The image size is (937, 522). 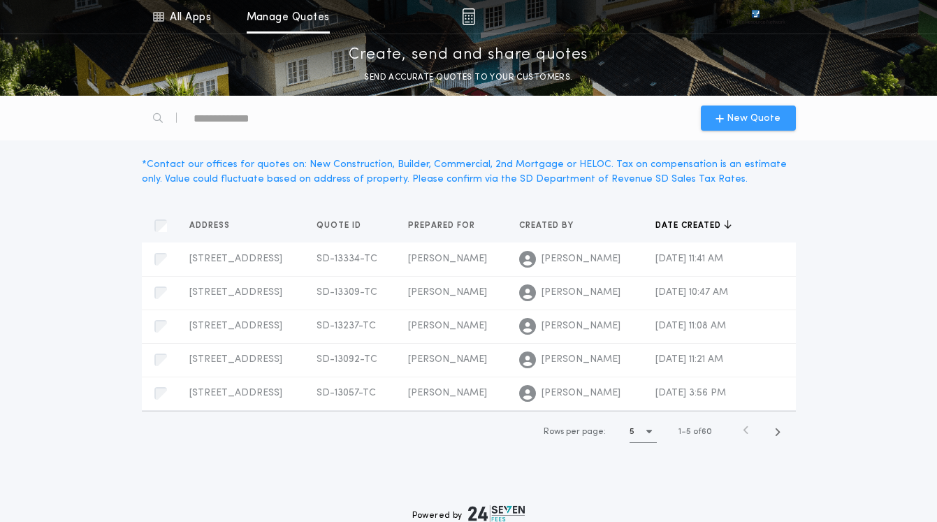 I want to click on img: logo, so click(x=497, y=514).